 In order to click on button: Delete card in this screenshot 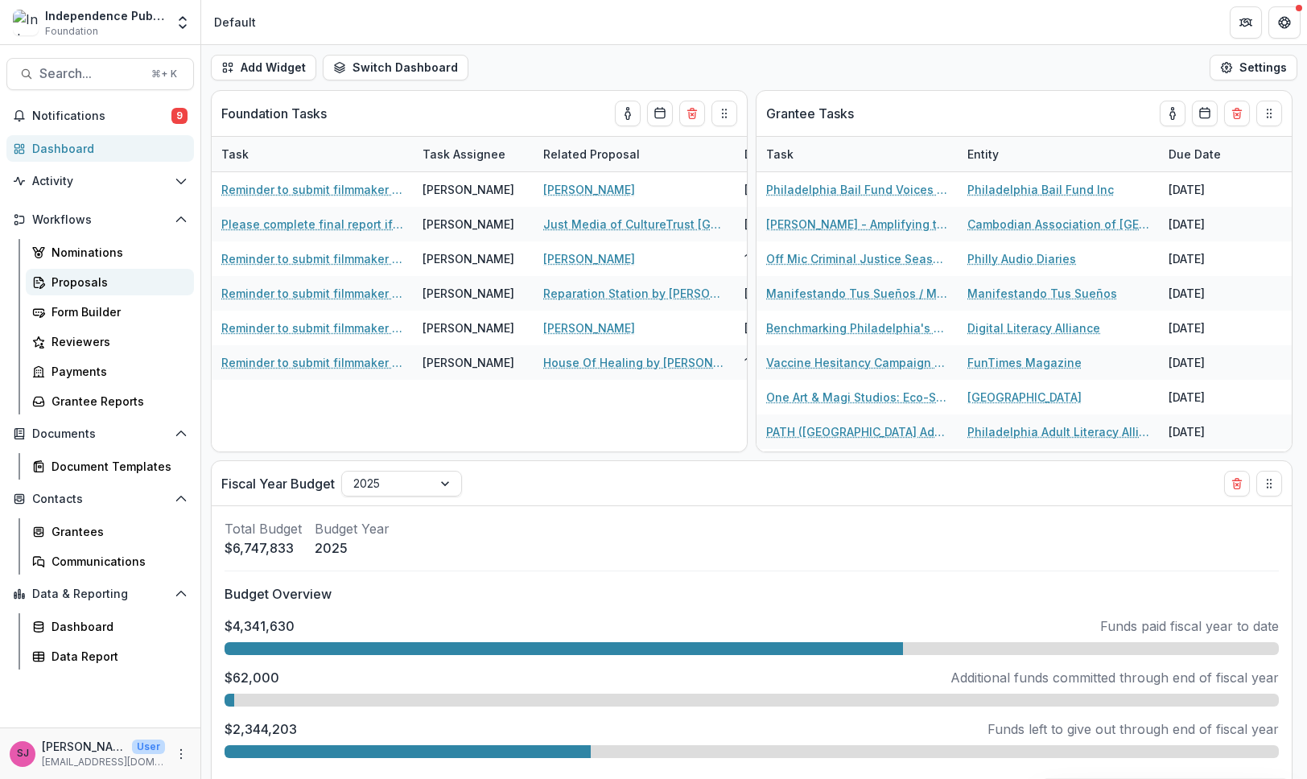, I will do `click(692, 113)`.